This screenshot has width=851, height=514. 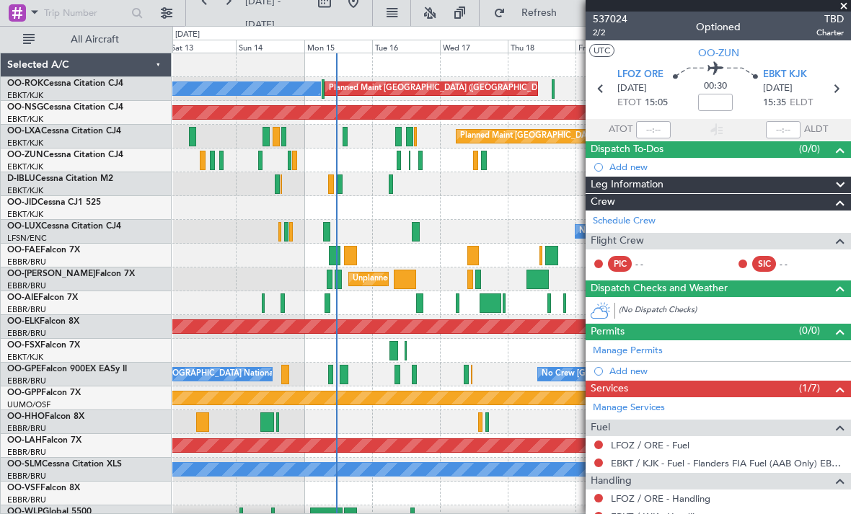 What do you see at coordinates (629, 408) in the screenshot?
I see `a: Manage Services` at bounding box center [629, 408].